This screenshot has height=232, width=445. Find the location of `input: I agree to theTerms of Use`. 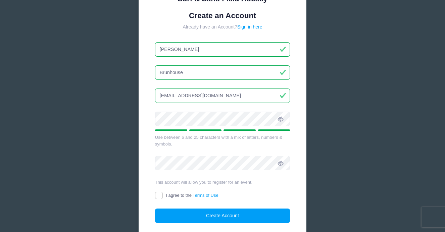

input: I agree to theTerms of Use is located at coordinates (159, 196).